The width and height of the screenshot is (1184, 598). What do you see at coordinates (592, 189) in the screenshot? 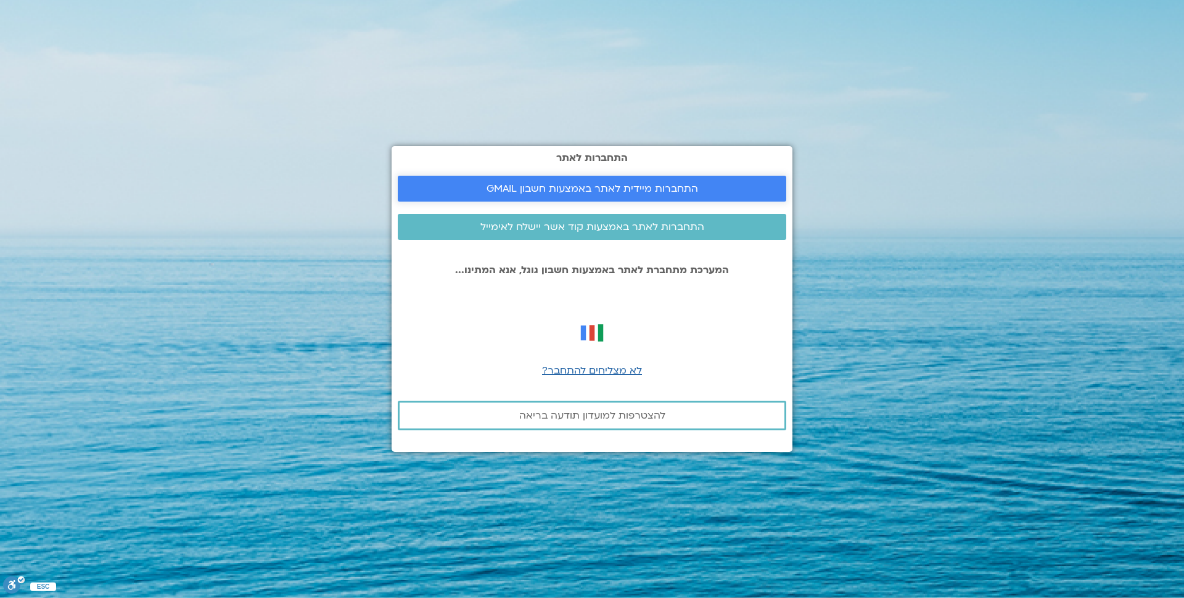
I see `a: התחברות מיידית לאתר באמצעות חשבון GMAIL` at bounding box center [592, 189].